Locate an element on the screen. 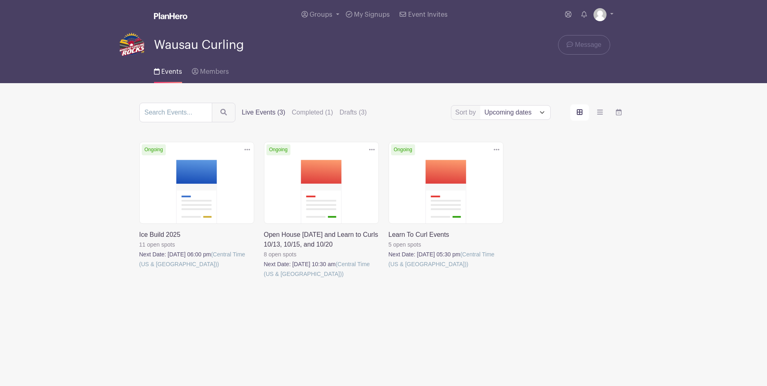 The width and height of the screenshot is (767, 386). input: Search Events... is located at coordinates (175, 112).